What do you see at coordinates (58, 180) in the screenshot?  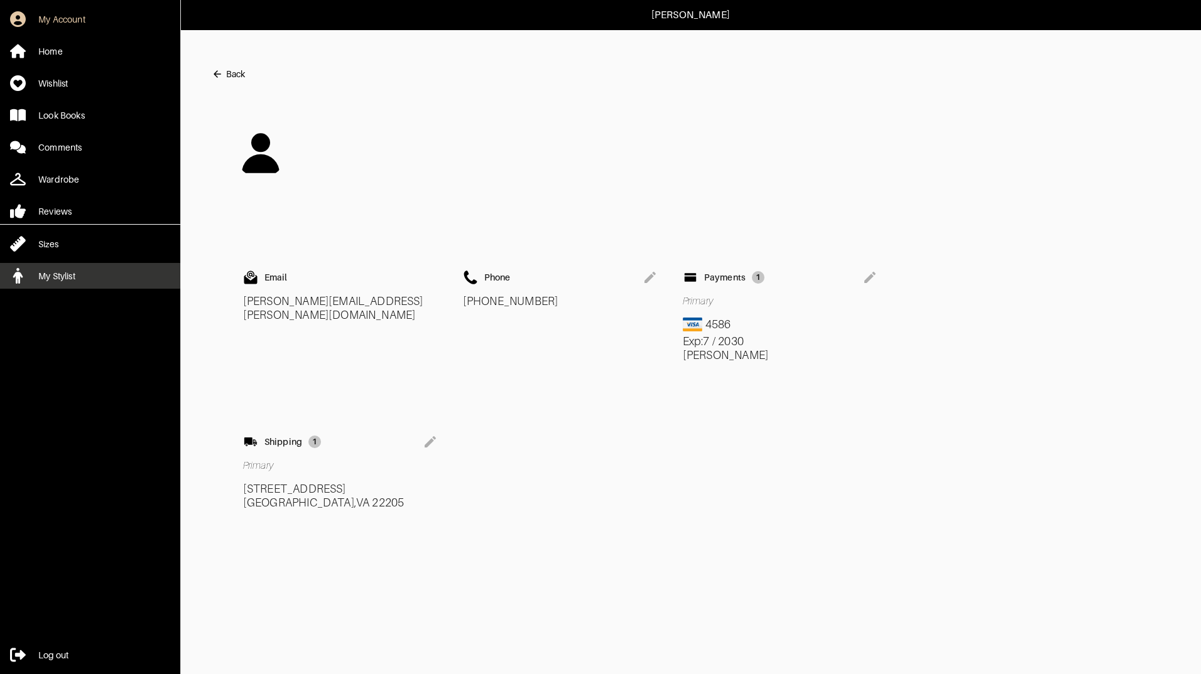 I see `div: Wardrobe` at bounding box center [58, 180].